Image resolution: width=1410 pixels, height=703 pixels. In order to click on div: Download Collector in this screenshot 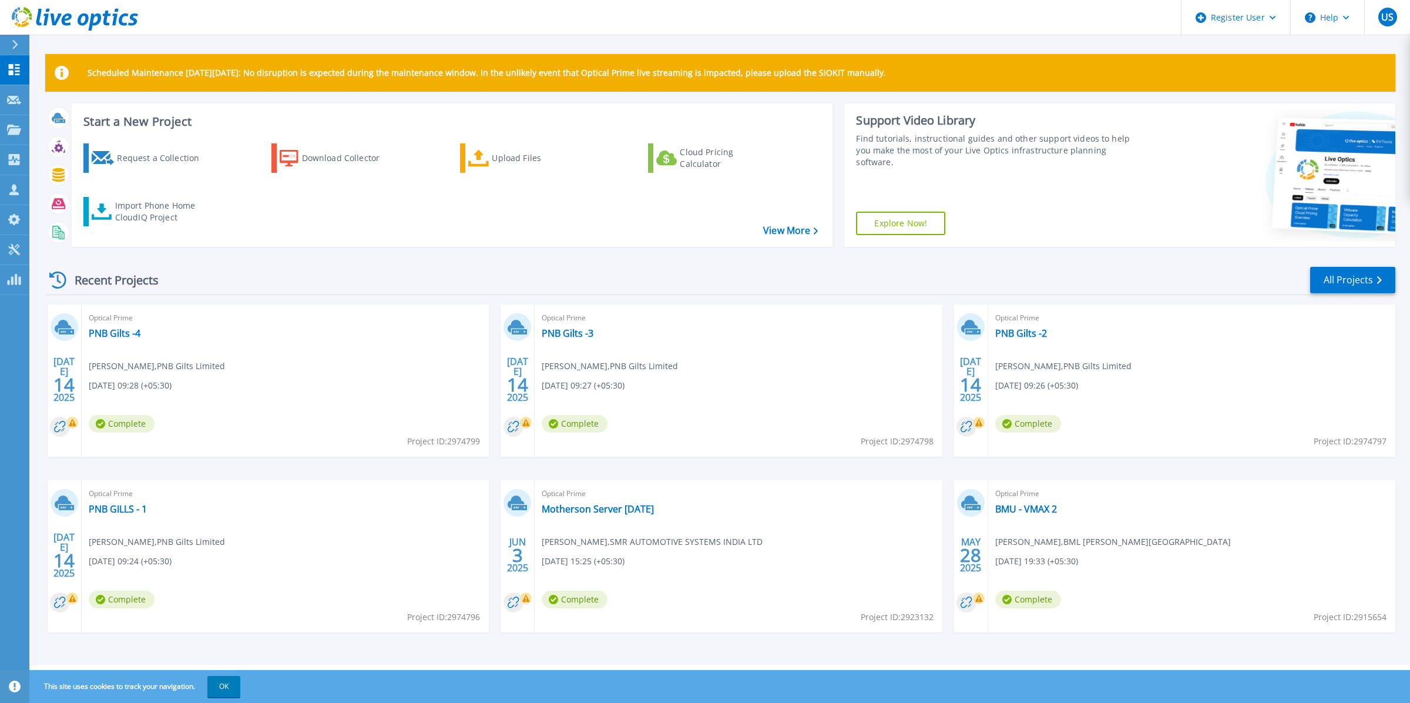, I will do `click(349, 158)`.